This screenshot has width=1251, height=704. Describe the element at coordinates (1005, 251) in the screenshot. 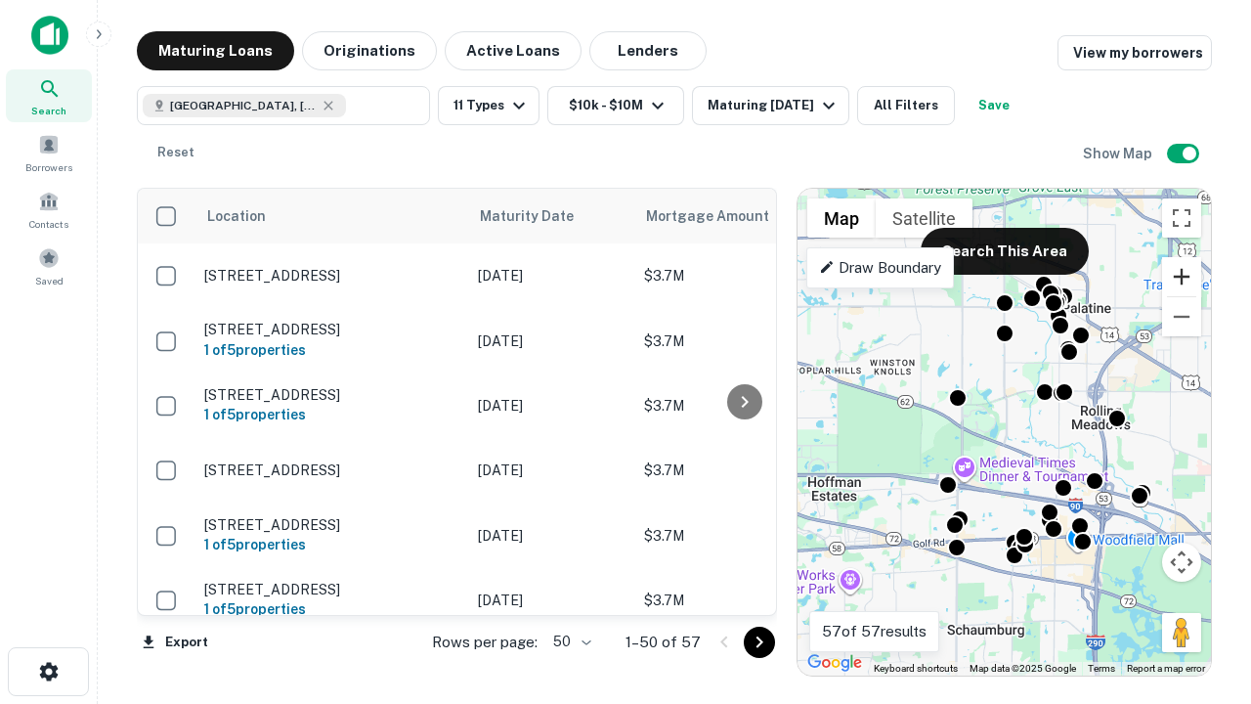

I see `button: Search This Area` at that location.